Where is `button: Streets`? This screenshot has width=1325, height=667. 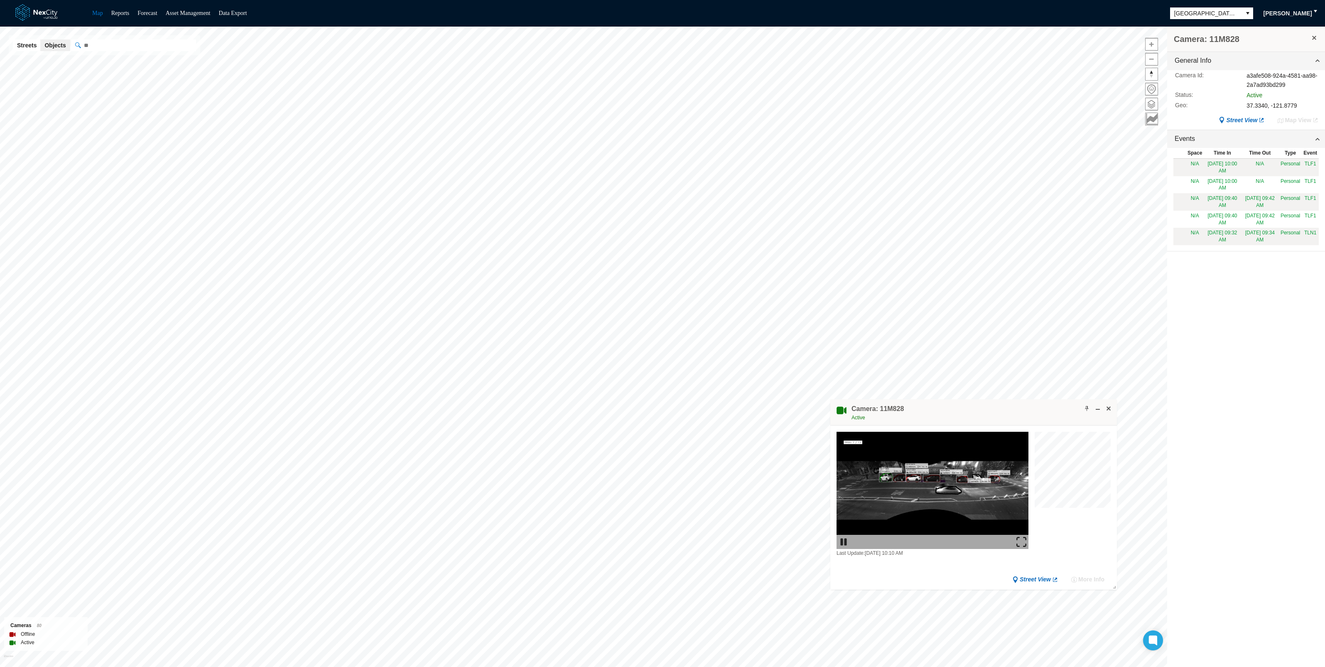 button: Streets is located at coordinates (27, 45).